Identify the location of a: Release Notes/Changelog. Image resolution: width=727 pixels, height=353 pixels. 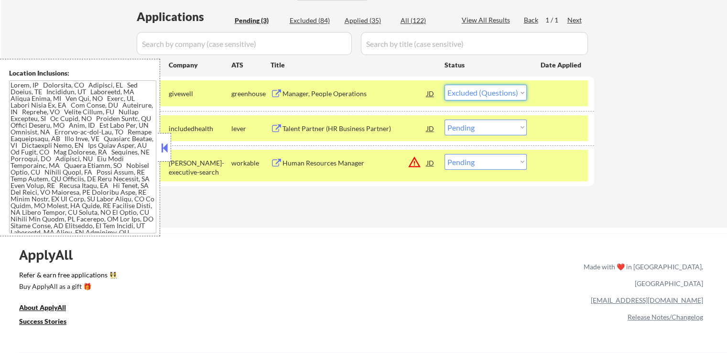
(665, 316).